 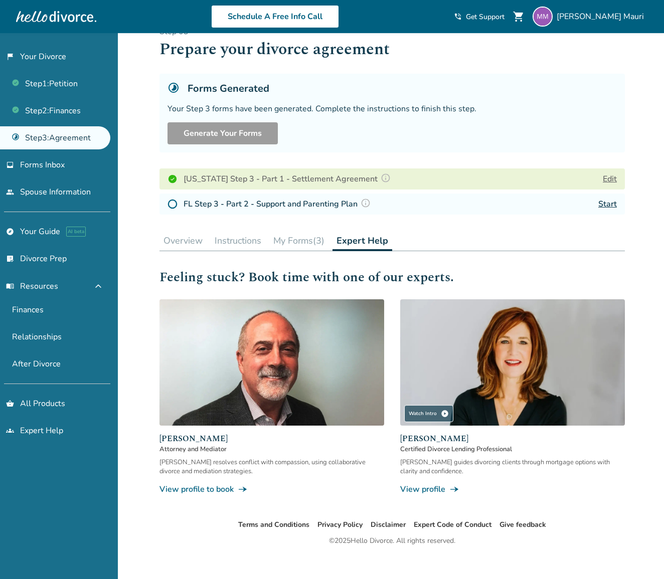 What do you see at coordinates (10, 259) in the screenshot?
I see `span: list_alt_check` at bounding box center [10, 259].